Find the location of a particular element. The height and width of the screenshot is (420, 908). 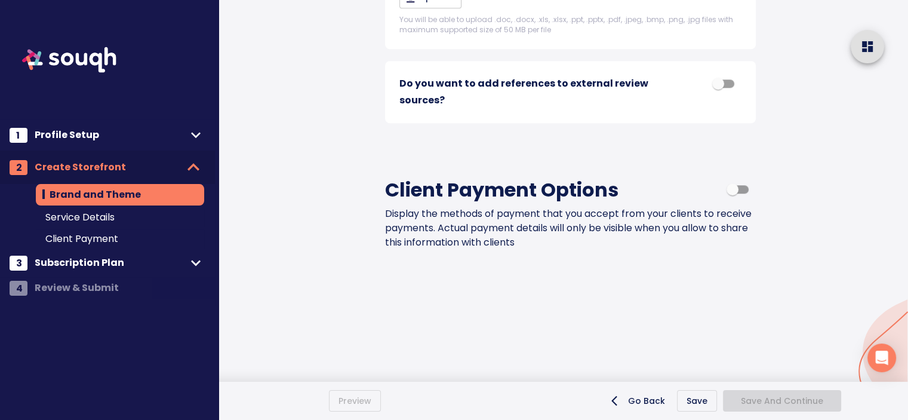

span: Brand and Theme is located at coordinates (120, 195).